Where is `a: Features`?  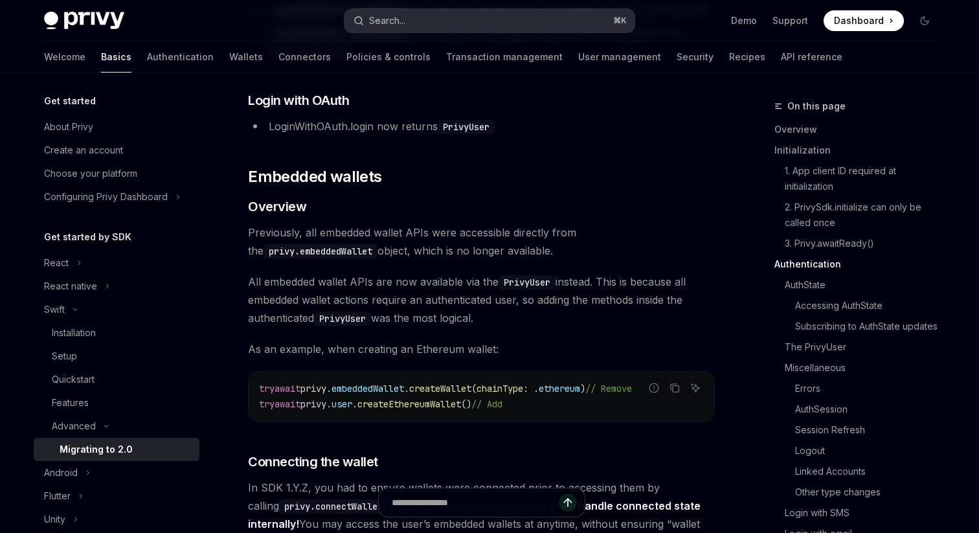
a: Features is located at coordinates (116, 403).